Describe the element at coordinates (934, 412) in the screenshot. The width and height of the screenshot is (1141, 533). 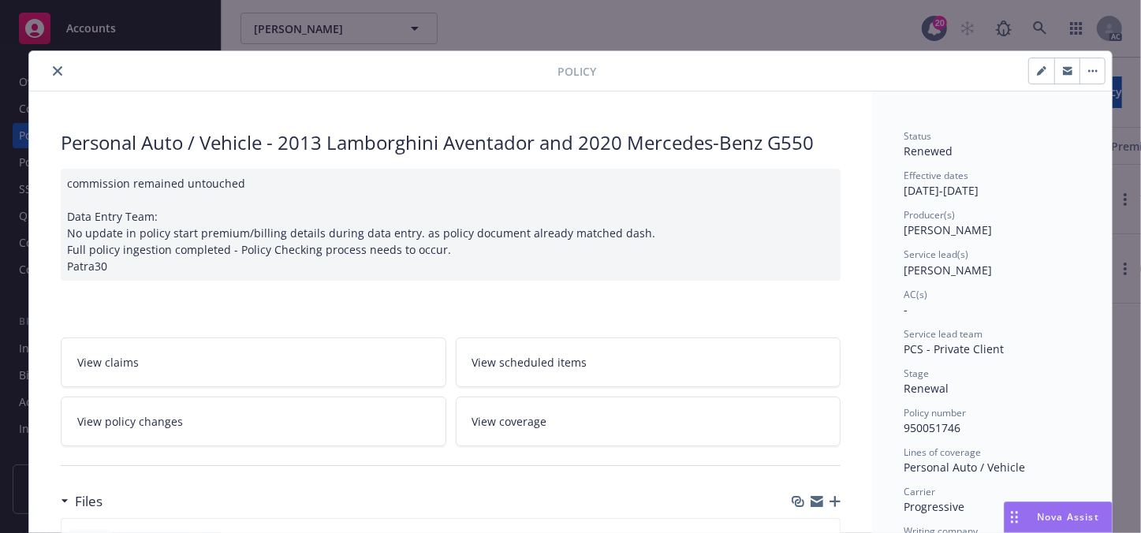
I see `span: Policy number` at that location.